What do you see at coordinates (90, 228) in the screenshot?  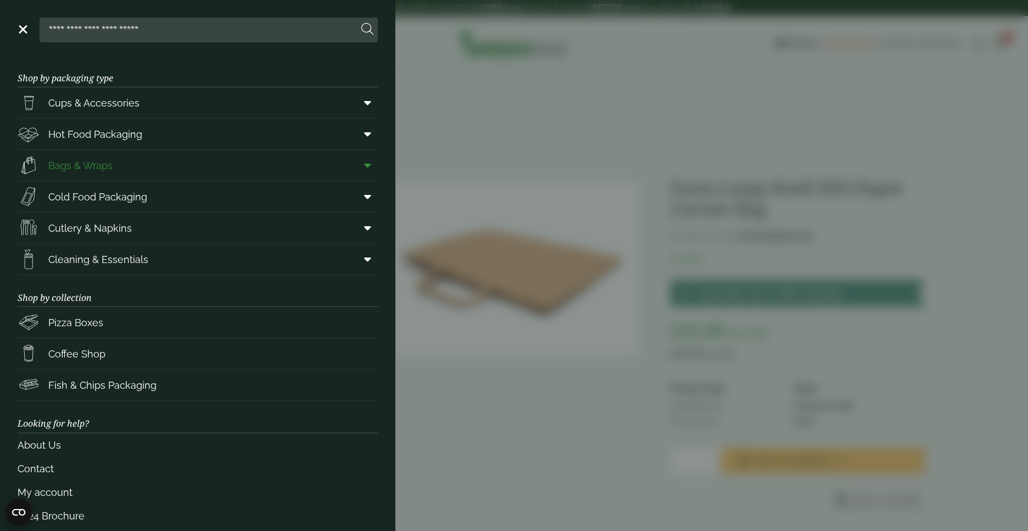 I see `span: Cutlery & Napkins` at bounding box center [90, 228].